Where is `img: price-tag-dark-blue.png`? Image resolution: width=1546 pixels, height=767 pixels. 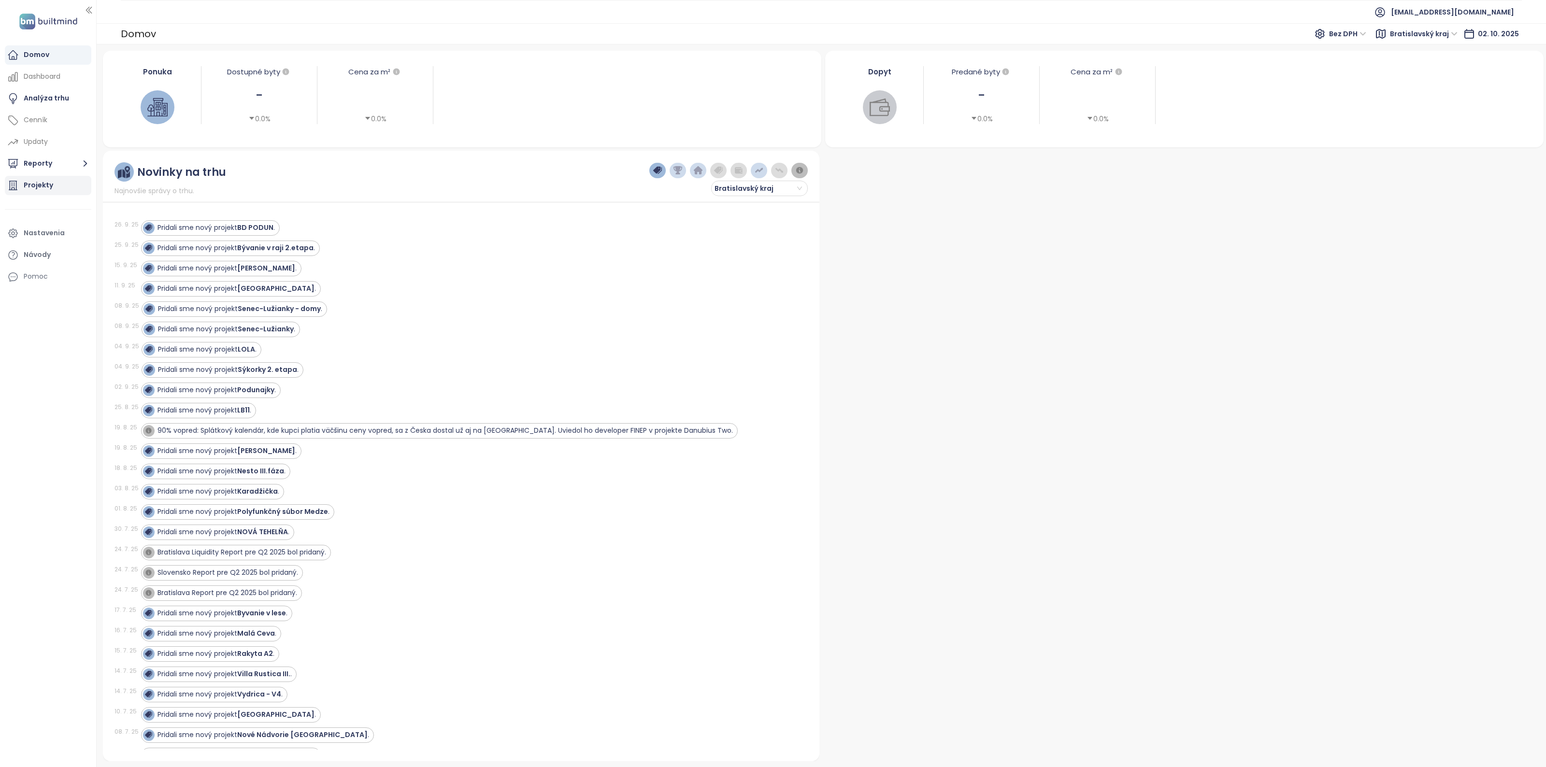
img: price-tag-dark-blue.png is located at coordinates (658, 171).